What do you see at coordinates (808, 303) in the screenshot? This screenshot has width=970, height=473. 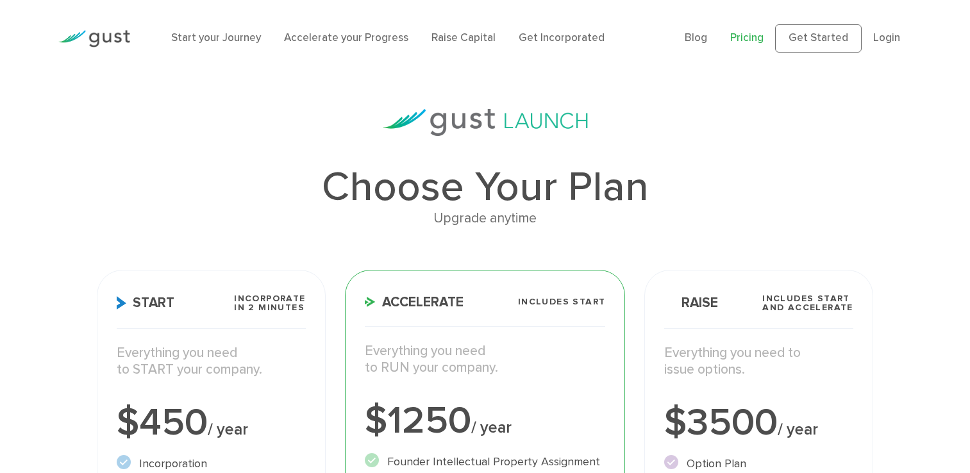 I see `span: Includes START and ACCELERATE` at bounding box center [808, 303].